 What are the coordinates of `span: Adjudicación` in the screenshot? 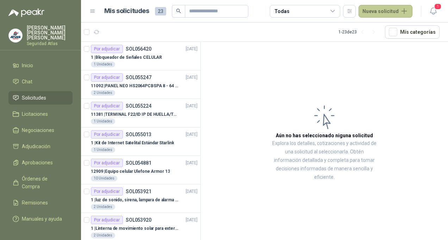 It's located at (36, 146).